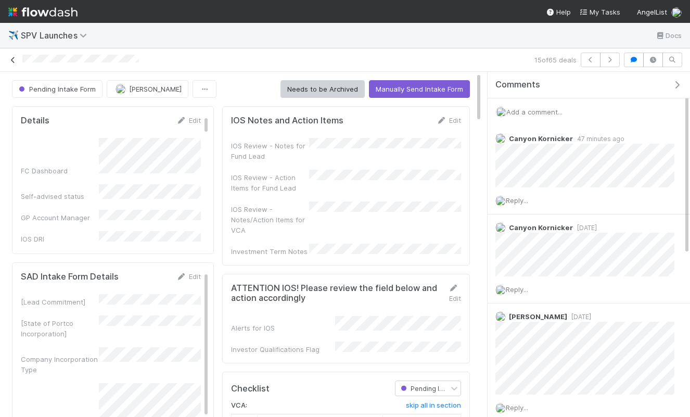 Image resolution: width=690 pixels, height=417 pixels. Describe the element at coordinates (35, 121) in the screenshot. I see `h5: Details` at that location.